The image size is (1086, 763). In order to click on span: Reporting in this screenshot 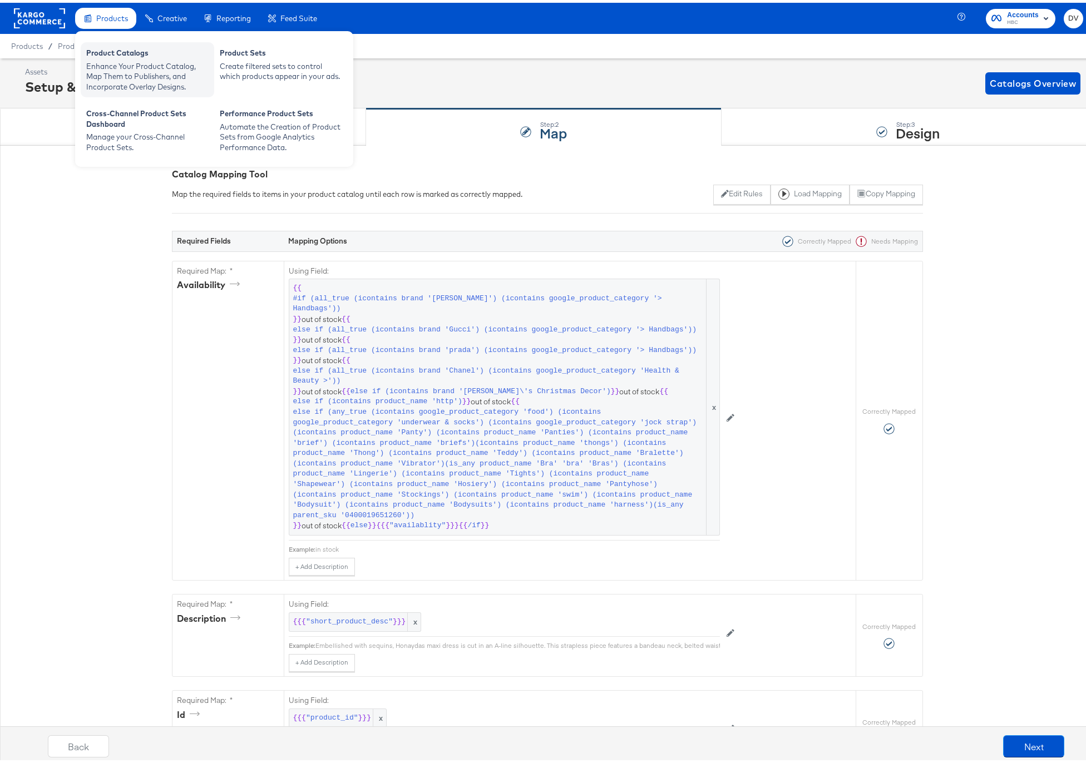, I will do `click(234, 16)`.